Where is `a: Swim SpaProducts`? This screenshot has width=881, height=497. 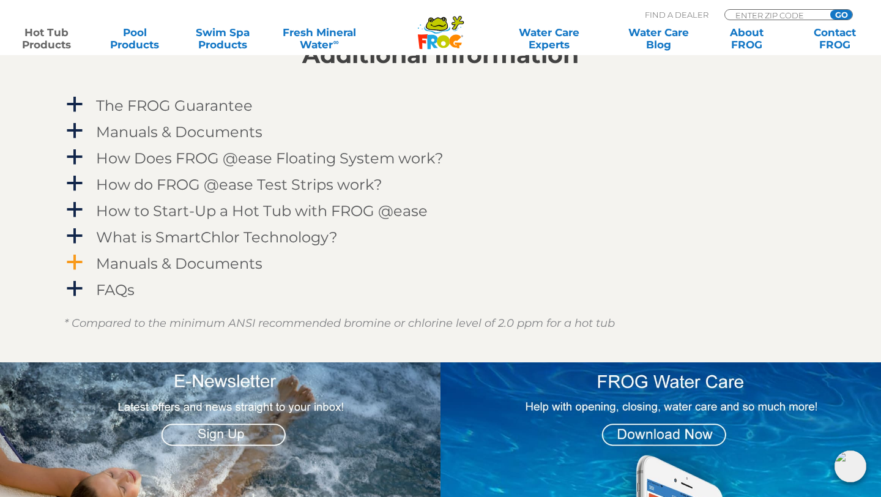
a: Swim SpaProducts is located at coordinates (223, 39).